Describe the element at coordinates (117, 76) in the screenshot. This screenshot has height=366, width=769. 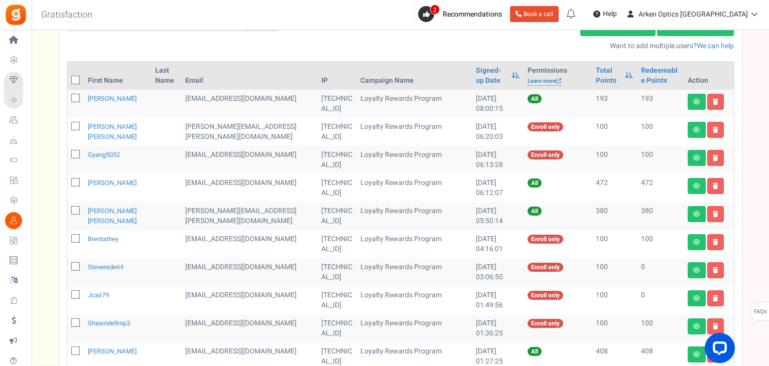
I see `th: First Name` at that location.